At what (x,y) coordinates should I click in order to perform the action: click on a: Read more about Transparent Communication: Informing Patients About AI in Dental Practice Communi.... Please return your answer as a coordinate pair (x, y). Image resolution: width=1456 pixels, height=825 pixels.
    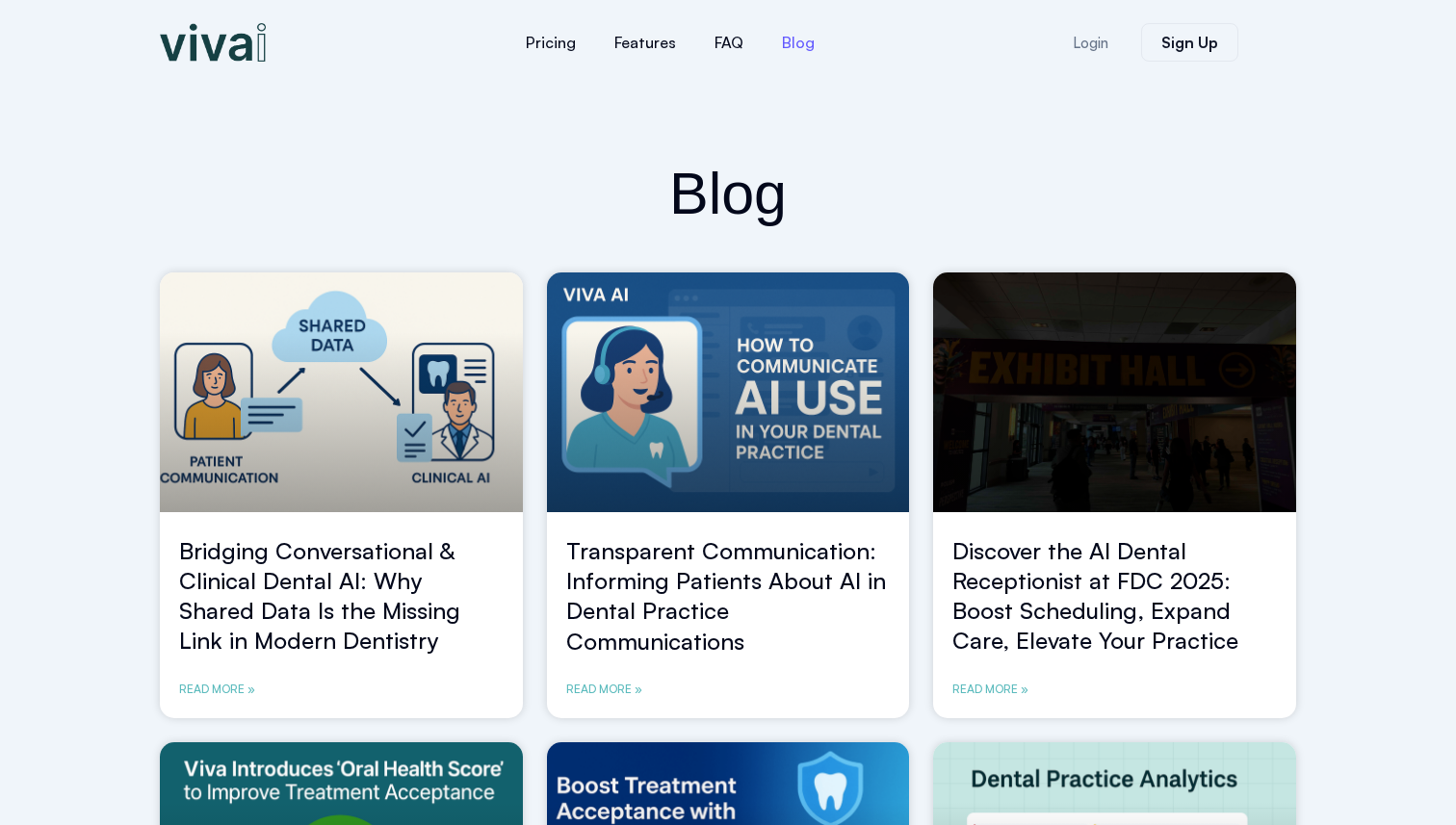
    Looking at the image, I should click on (603, 689).